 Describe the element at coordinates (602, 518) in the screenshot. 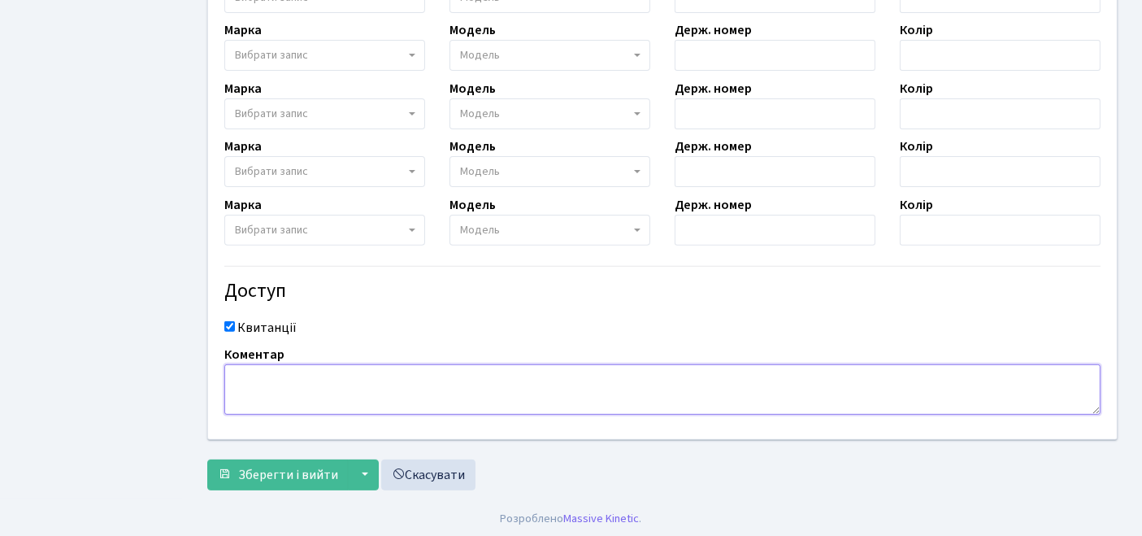

I see `a: Massive Kinetic` at that location.